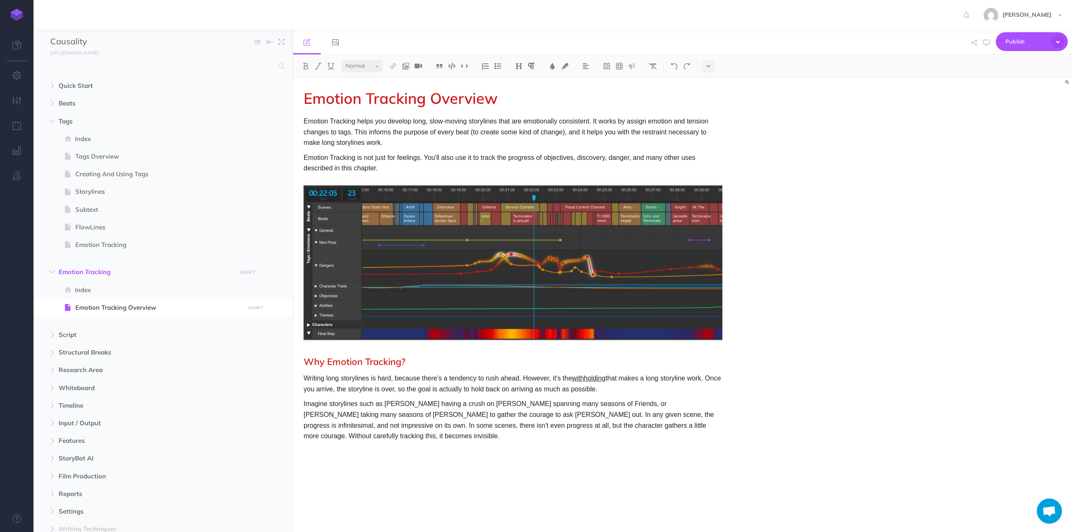 The width and height of the screenshot is (1072, 532). What do you see at coordinates (99, 42) in the screenshot?
I see `input: Documentation Name` at bounding box center [99, 42].